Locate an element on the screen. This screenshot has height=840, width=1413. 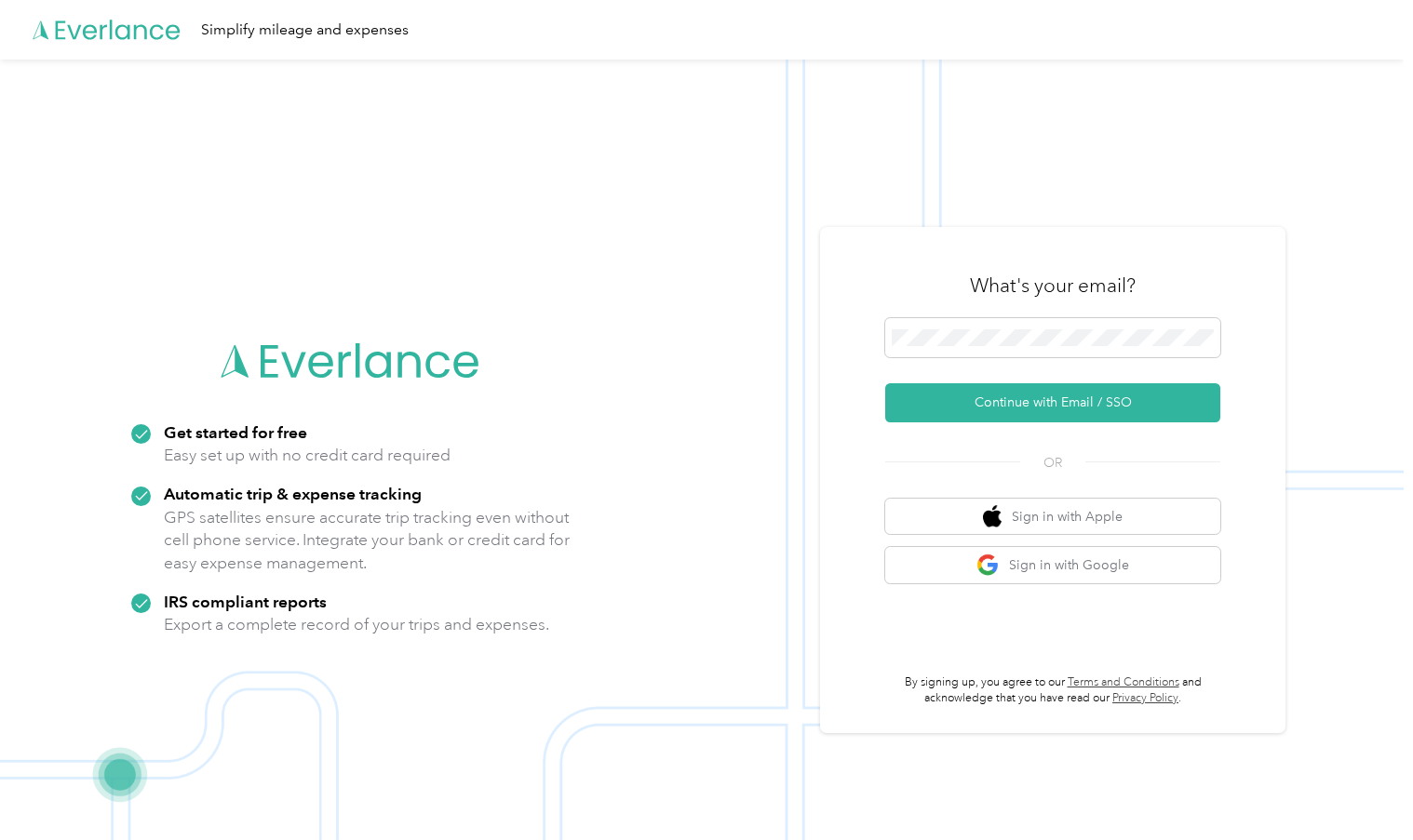
p: By signing up, you agree to our and acknowledge that you have read our . is located at coordinates (1052, 691).